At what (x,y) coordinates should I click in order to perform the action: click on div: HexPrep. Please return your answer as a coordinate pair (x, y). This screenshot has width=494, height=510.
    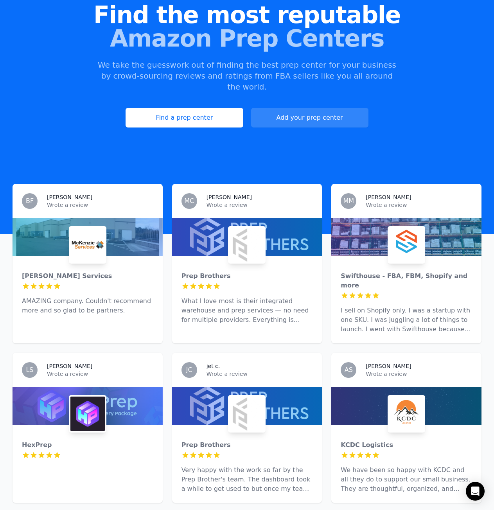
    Looking at the image, I should click on (88, 445).